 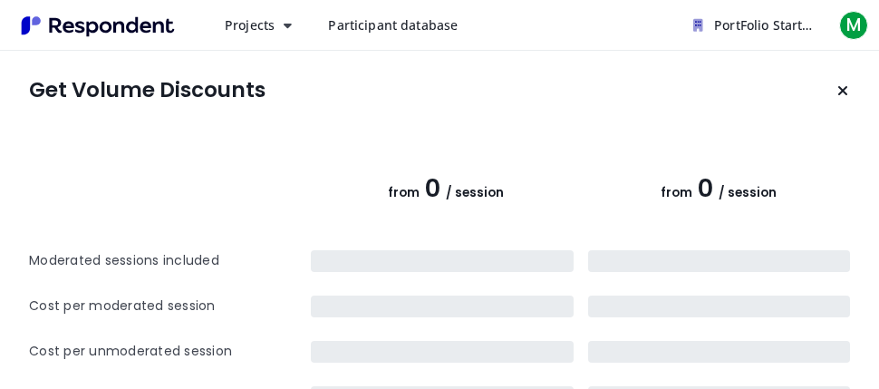 I want to click on button: Projects, so click(x=258, y=25).